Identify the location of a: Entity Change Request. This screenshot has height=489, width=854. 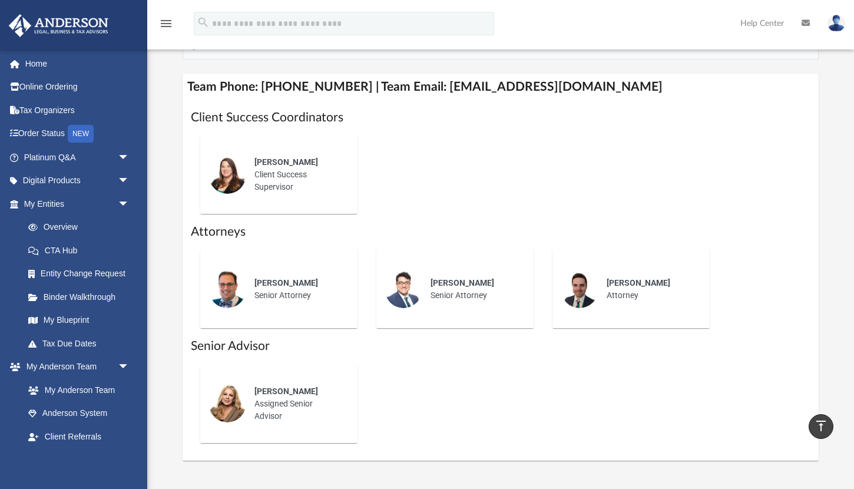
(82, 274).